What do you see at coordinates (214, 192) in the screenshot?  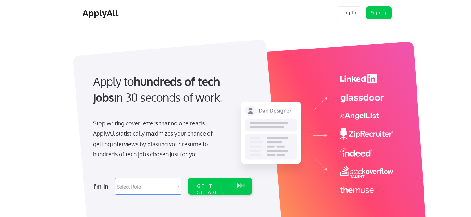 I see `div: GET STARTED` at bounding box center [214, 192].